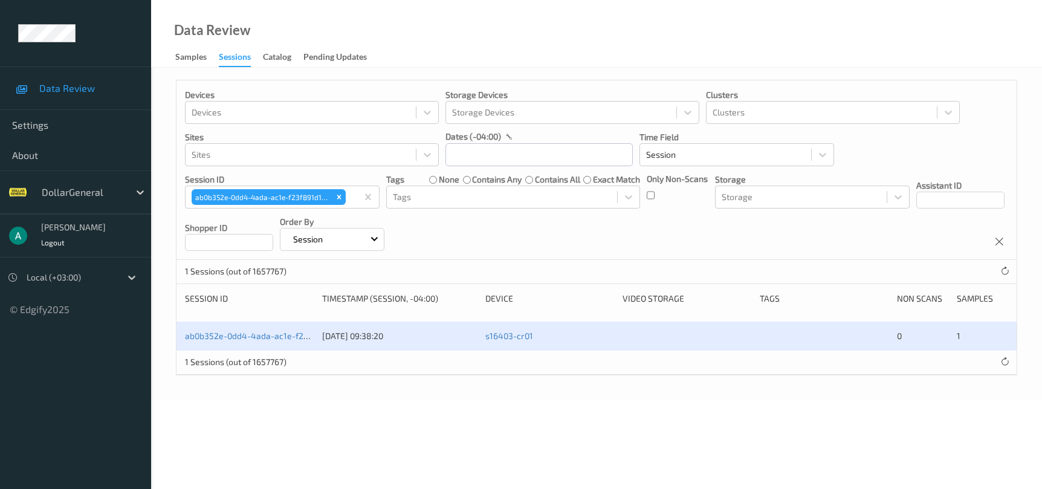 The height and width of the screenshot is (489, 1042). Describe the element at coordinates (283, 57) in the screenshot. I see `a: Catalog` at that location.